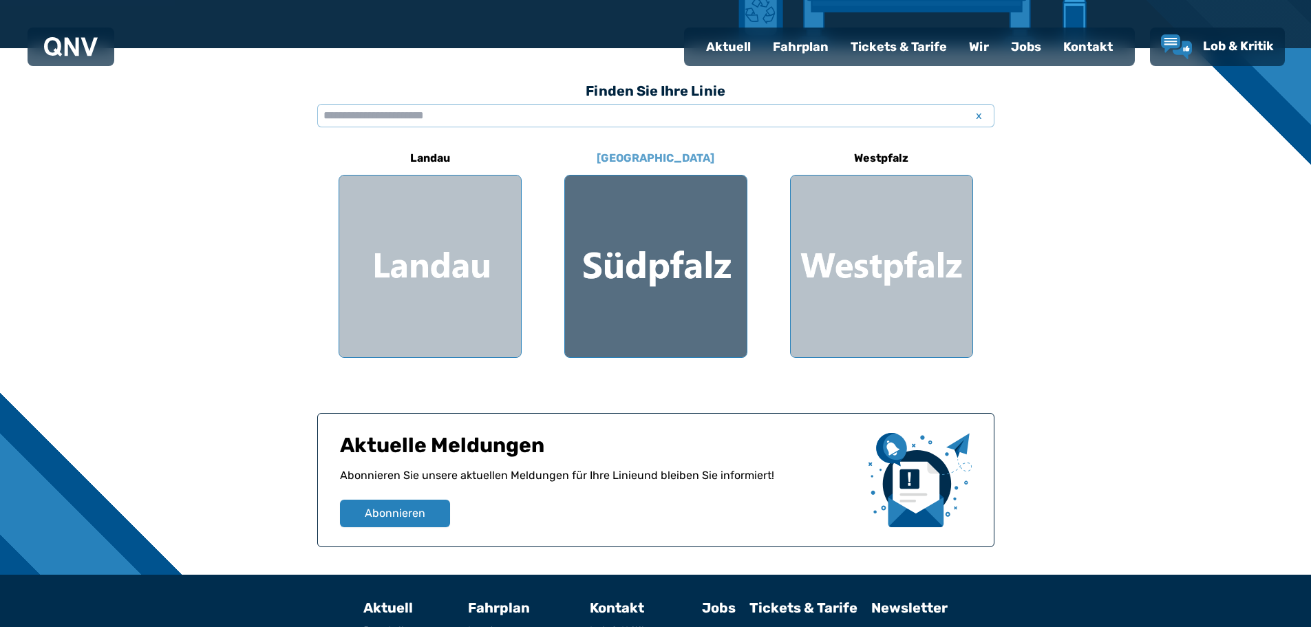 The width and height of the screenshot is (1311, 627). Describe the element at coordinates (71, 47) in the screenshot. I see `img: QNV Logo` at that location.